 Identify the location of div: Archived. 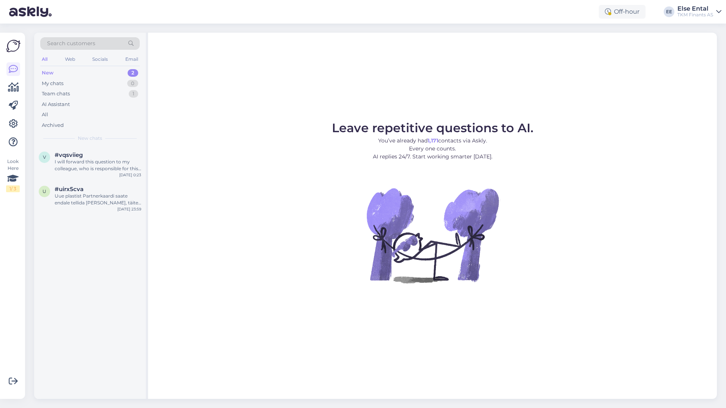
(53, 125).